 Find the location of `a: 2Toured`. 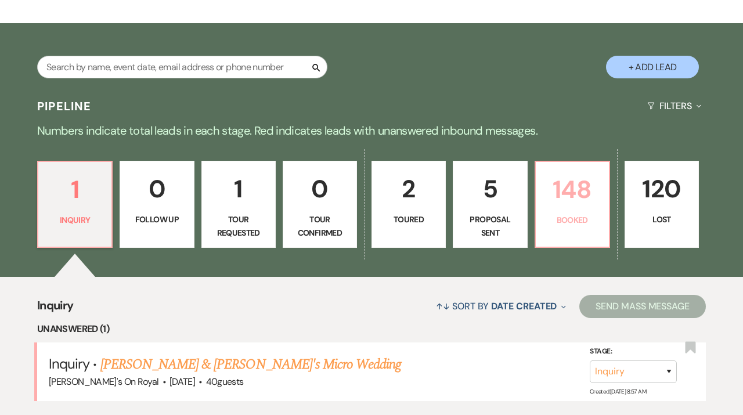

a: 2Toured is located at coordinates (409, 204).